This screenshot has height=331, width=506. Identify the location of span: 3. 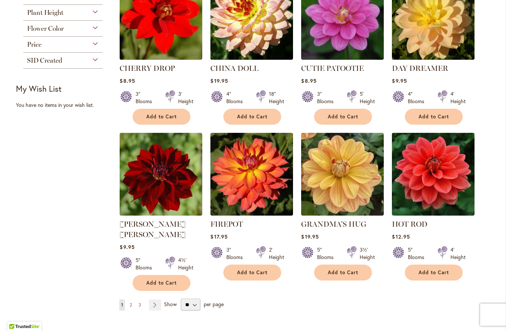
(140, 304).